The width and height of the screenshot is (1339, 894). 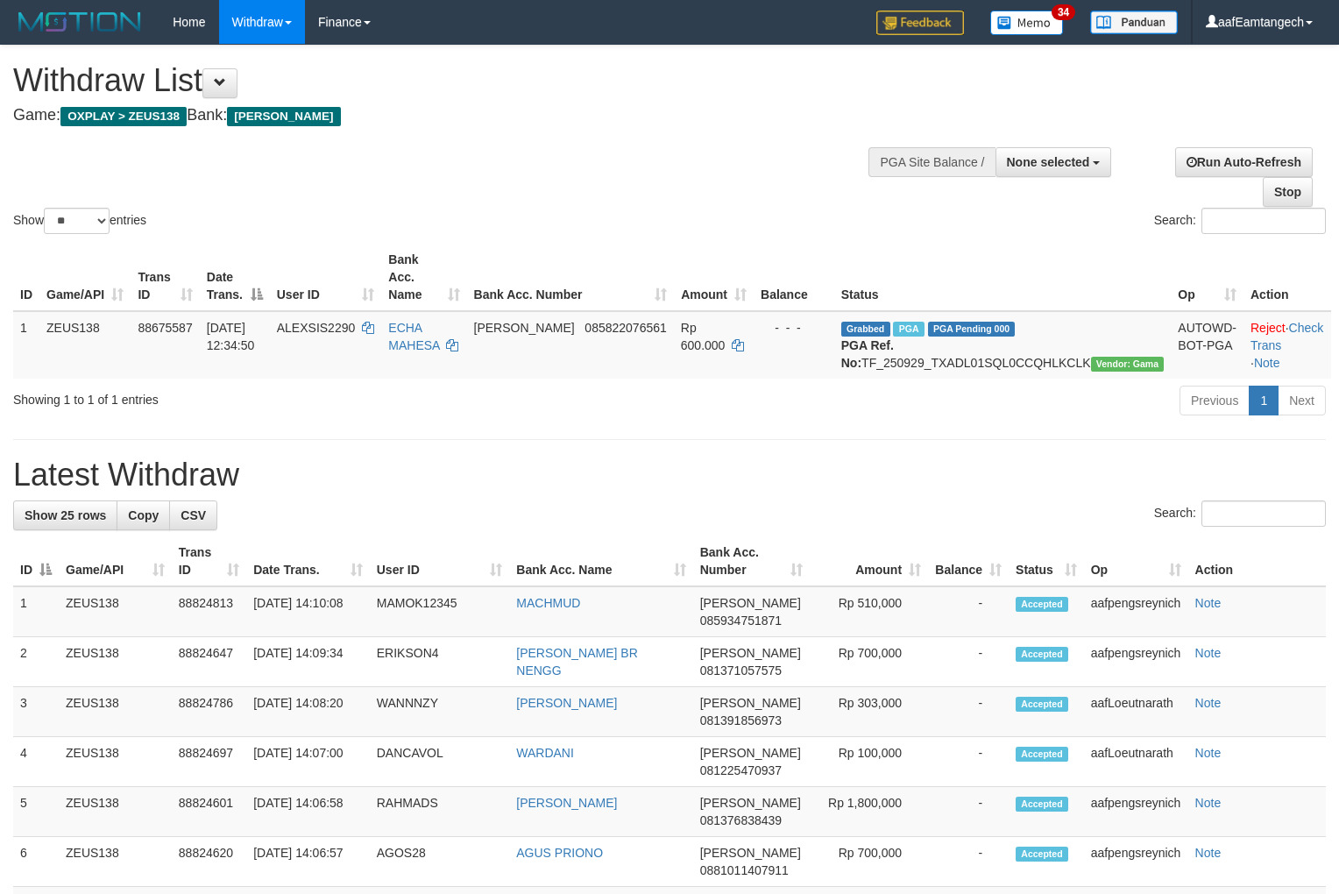 I want to click on th: Balance, so click(x=794, y=277).